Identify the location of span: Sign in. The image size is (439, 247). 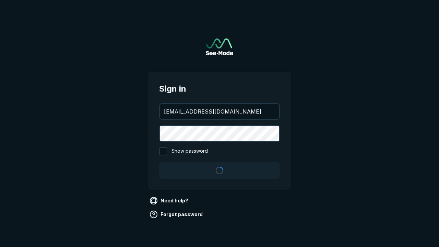
(220, 89).